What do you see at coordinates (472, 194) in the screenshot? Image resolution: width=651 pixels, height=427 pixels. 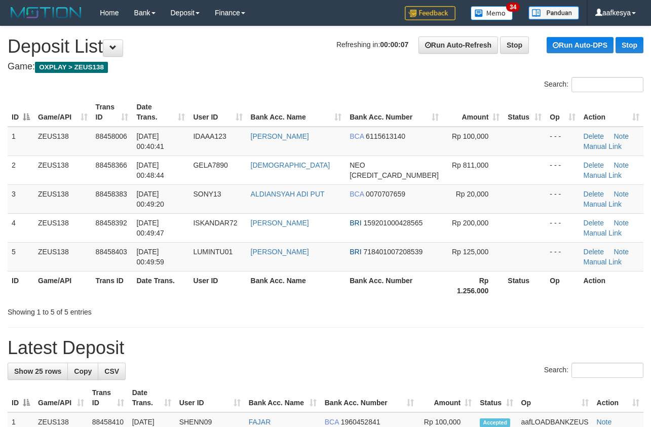 I see `span: Rp 20,000` at bounding box center [472, 194].